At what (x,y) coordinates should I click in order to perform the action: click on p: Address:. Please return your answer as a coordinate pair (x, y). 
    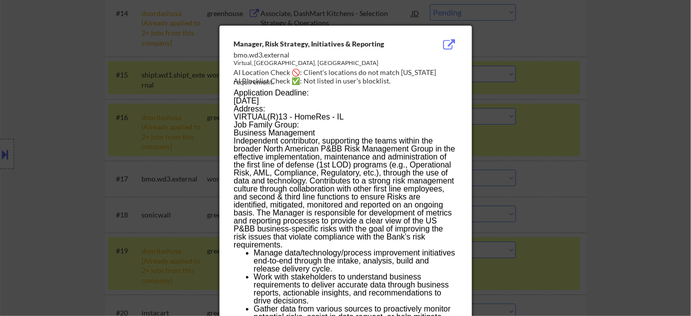
    Looking at the image, I should click on (346, 109).